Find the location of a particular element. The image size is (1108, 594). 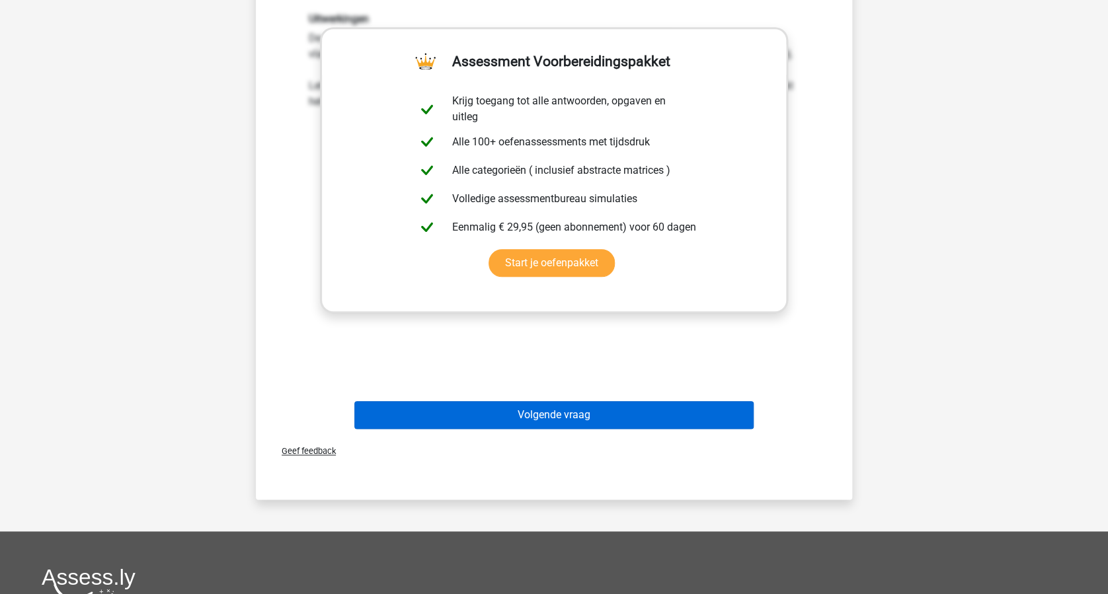

h6: Uitwerkingen is located at coordinates (554, 19).